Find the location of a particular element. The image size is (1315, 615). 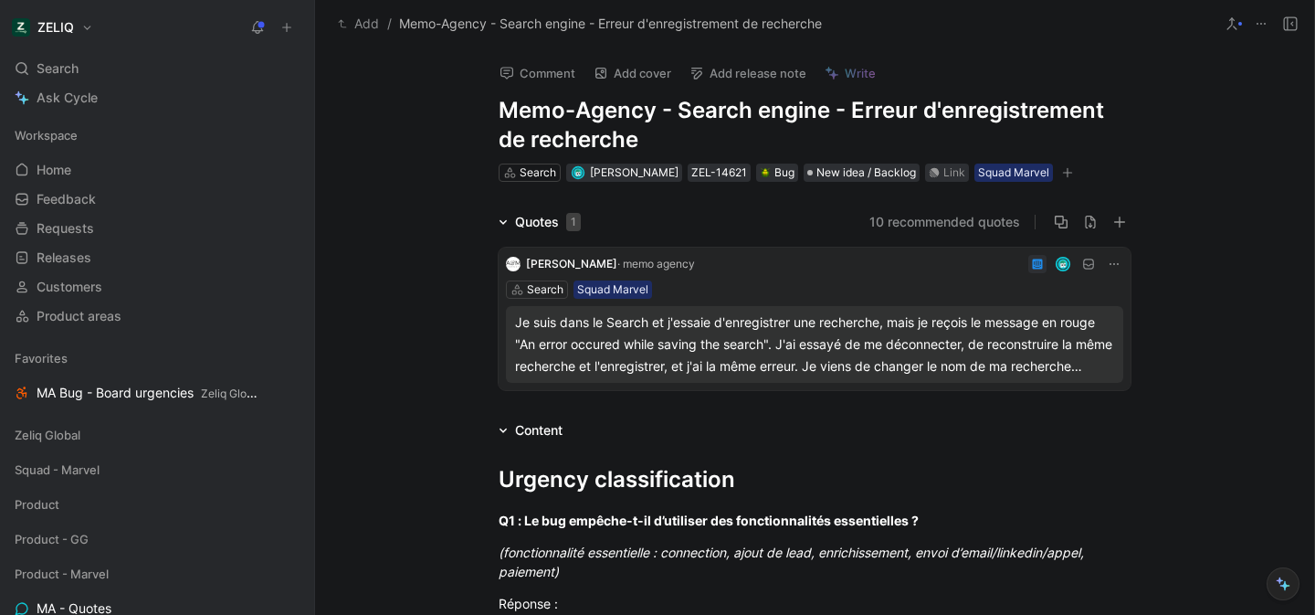

span: Workspace is located at coordinates (46, 135).